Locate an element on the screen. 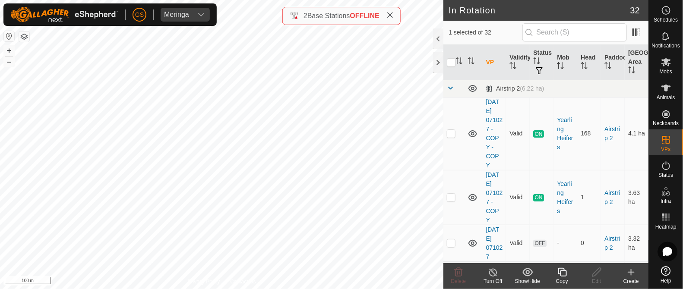 The height and width of the screenshot is (289, 683). div: Show/Hide is located at coordinates (528, 281).